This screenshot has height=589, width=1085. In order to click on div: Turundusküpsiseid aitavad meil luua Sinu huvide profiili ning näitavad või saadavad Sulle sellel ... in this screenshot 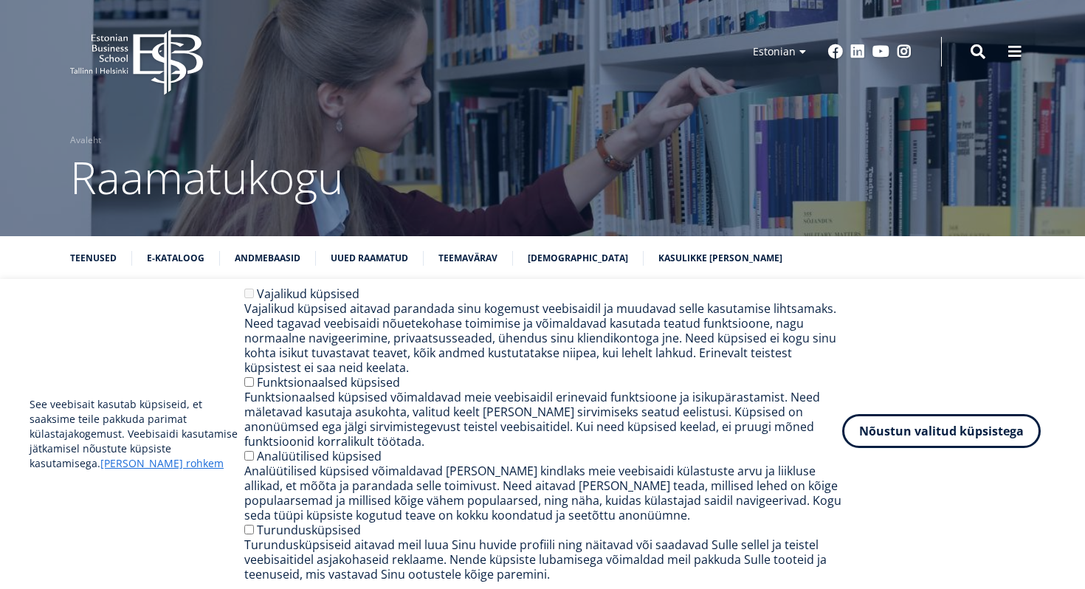, I will do `click(543, 560)`.